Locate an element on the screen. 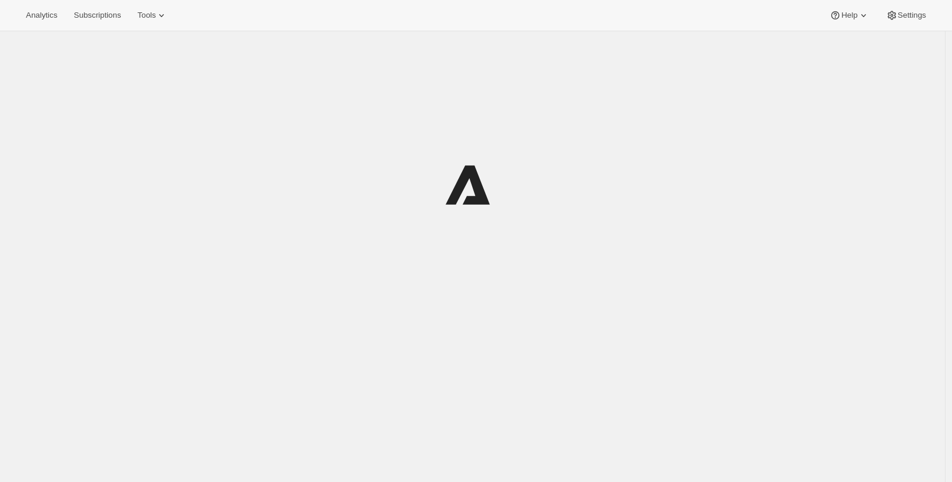  span: Tools is located at coordinates (146, 15).